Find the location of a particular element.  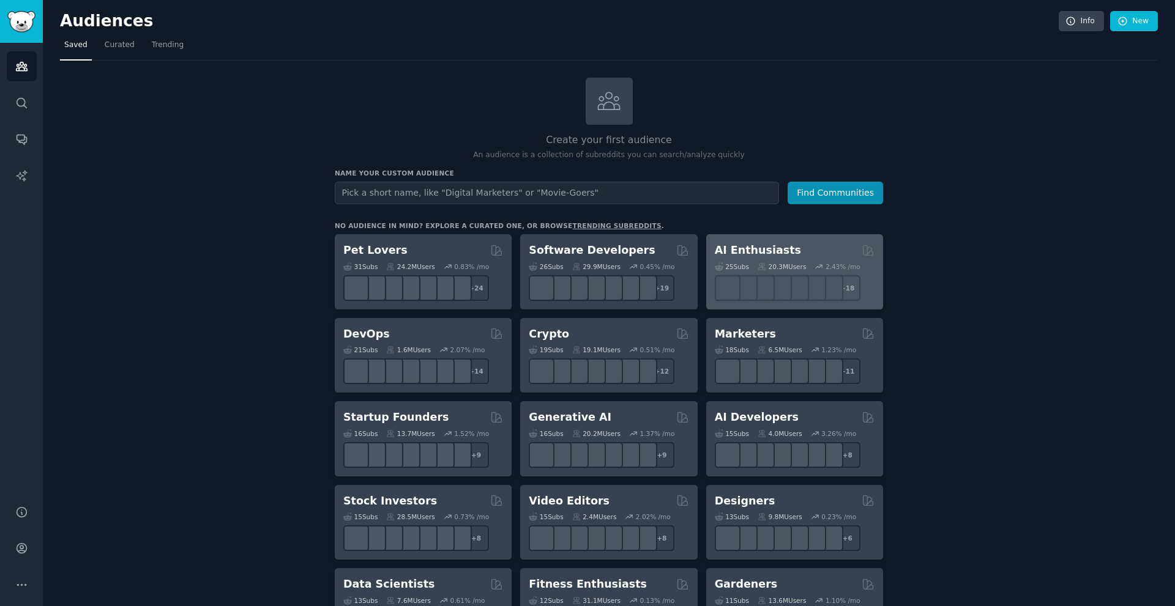

img: ethfinance is located at coordinates (542, 371).